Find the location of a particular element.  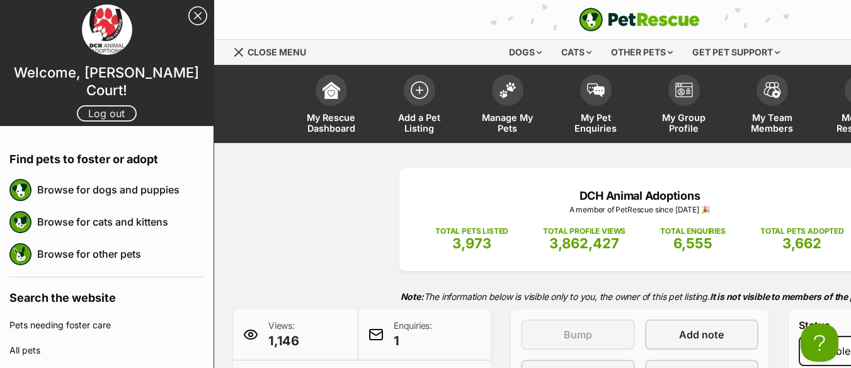

img: team-members-icon-5396bd8760b3fe7c0b43da4ab00e1e3bb1a5d9ba89233759b79545d2d3fc5d0d.svg is located at coordinates (772, 90).